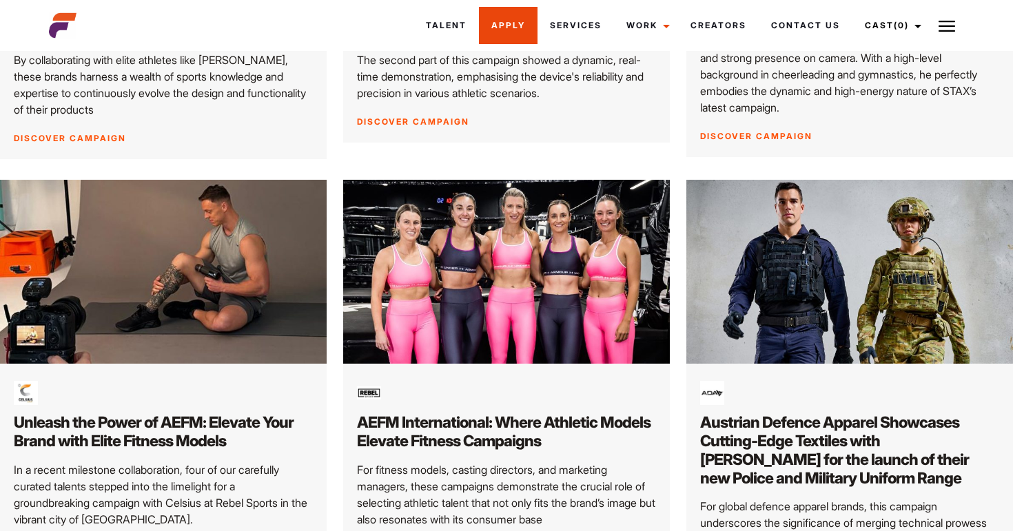 This screenshot has width=1013, height=531. Describe the element at coordinates (849, 271) in the screenshot. I see `img: Untitled 10` at that location.